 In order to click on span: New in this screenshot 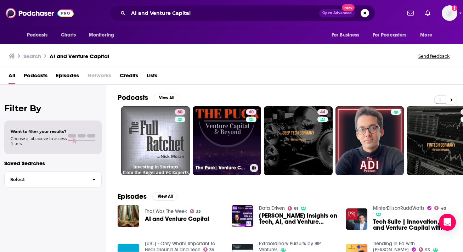, I will do `click(349, 7)`.